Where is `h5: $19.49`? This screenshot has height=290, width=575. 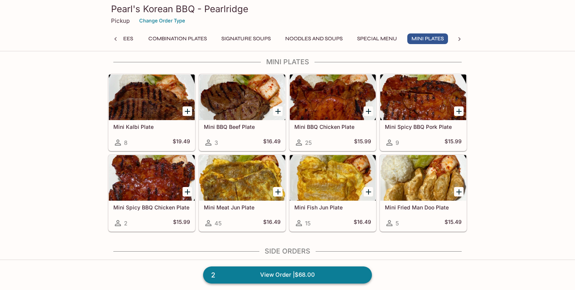
h5: $19.49 is located at coordinates (181, 143).